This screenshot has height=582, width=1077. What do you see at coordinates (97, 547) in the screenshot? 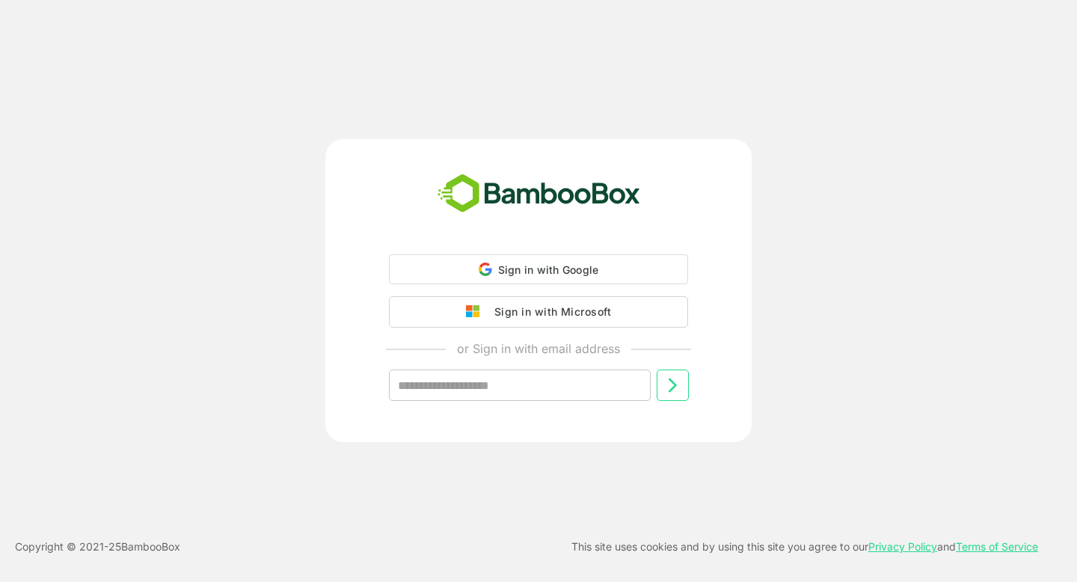
I see `p: Copyright © 2021- 25 BambooBox` at bounding box center [97, 547].